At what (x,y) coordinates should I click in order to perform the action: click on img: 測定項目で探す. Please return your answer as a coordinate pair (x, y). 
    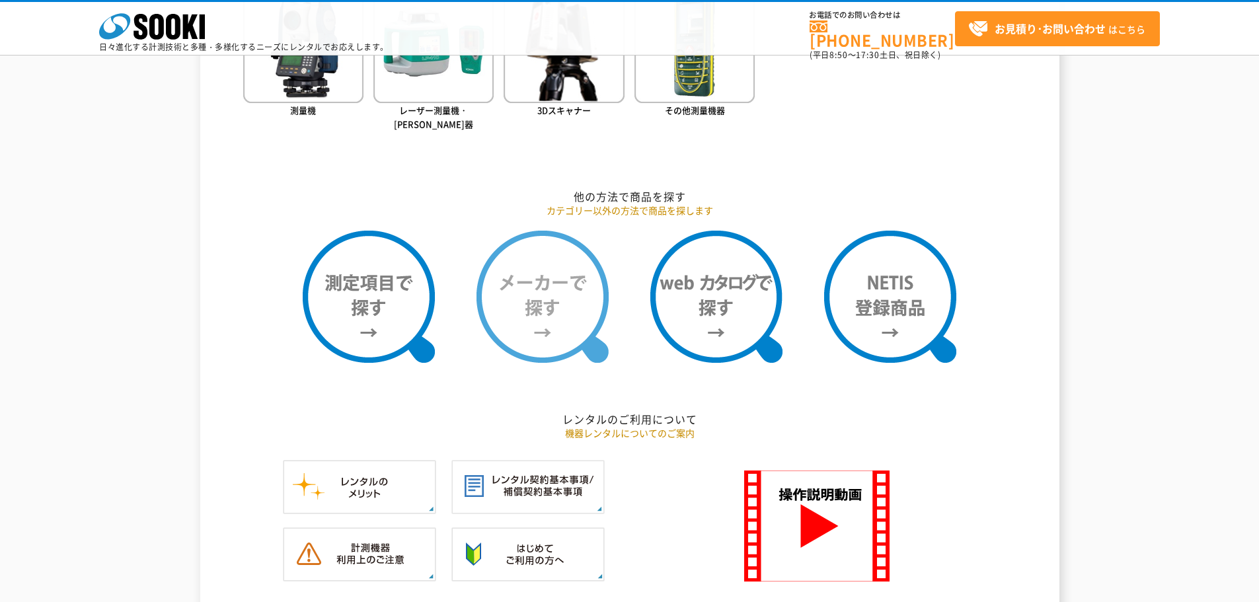
    Looking at the image, I should click on (369, 297).